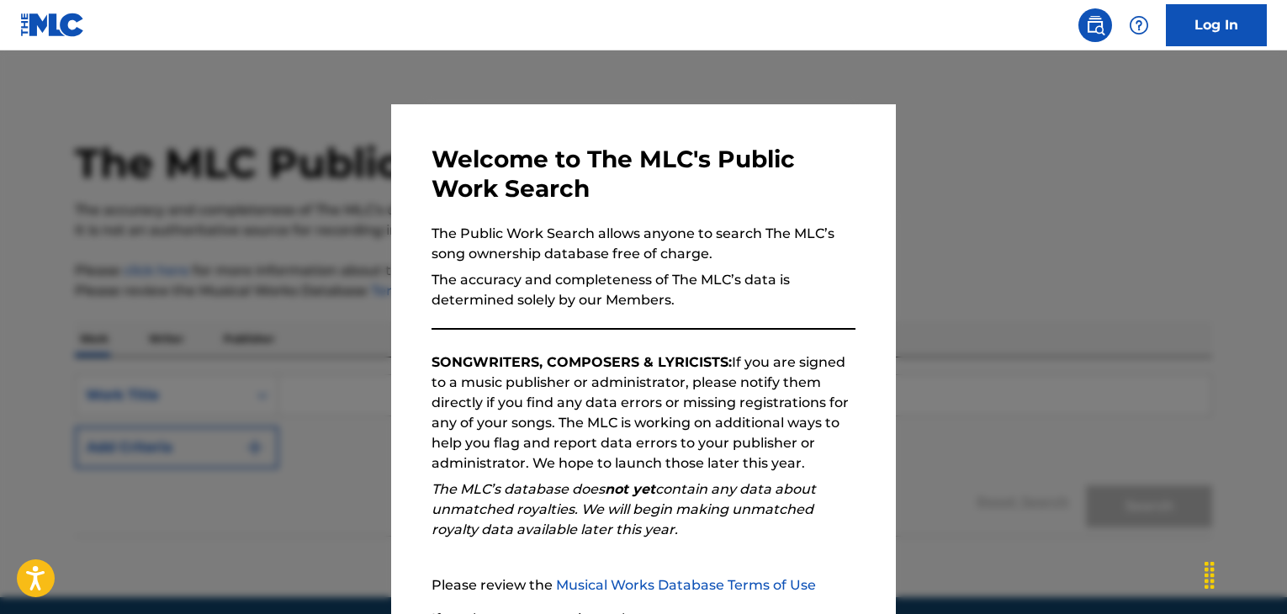  I want to click on p: The accuracy and completeness of The MLC’s data is determined solely by our Members., so click(643, 290).